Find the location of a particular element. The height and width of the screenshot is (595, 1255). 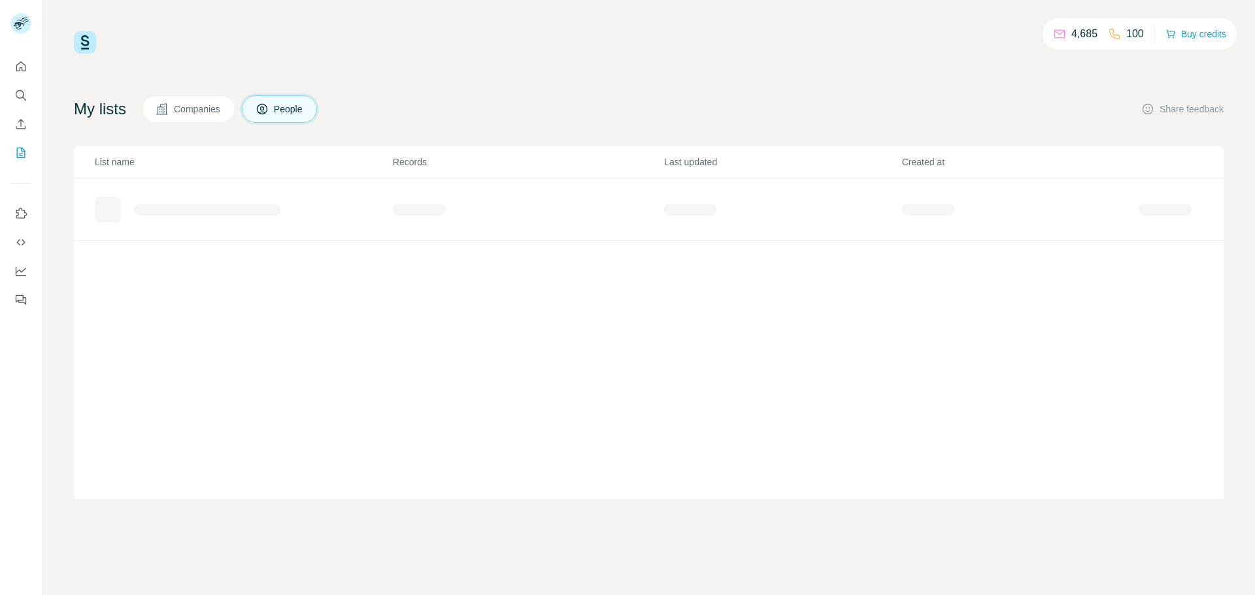

span: People is located at coordinates (289, 109).